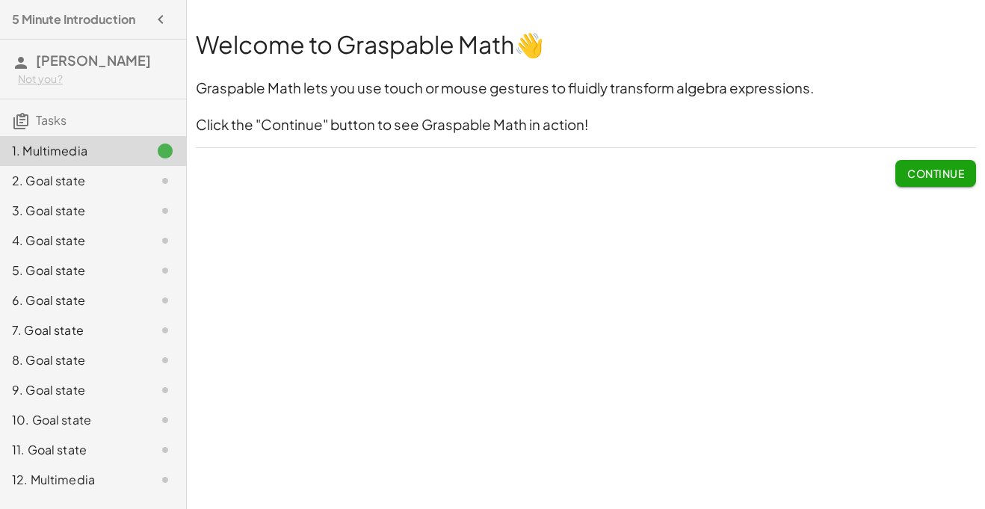  I want to click on div: 7. Goal state, so click(72, 330).